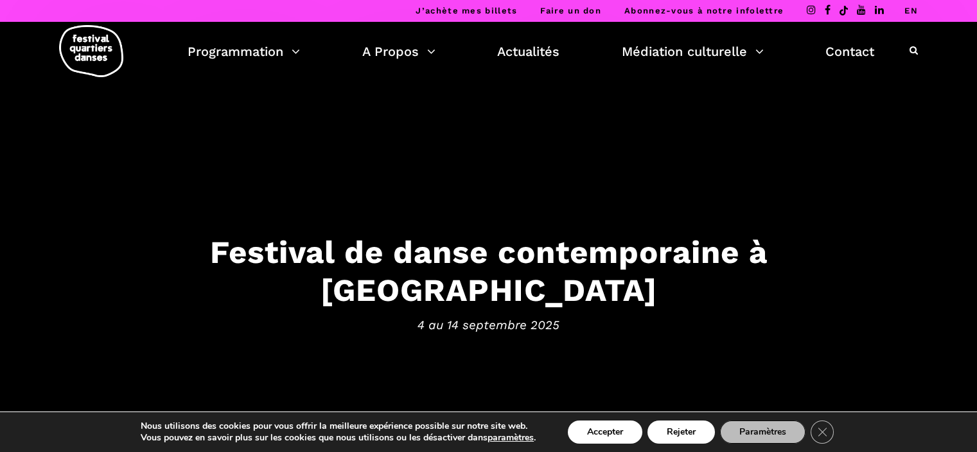  I want to click on span: 4 au 14 septembre 2025, so click(489, 324).